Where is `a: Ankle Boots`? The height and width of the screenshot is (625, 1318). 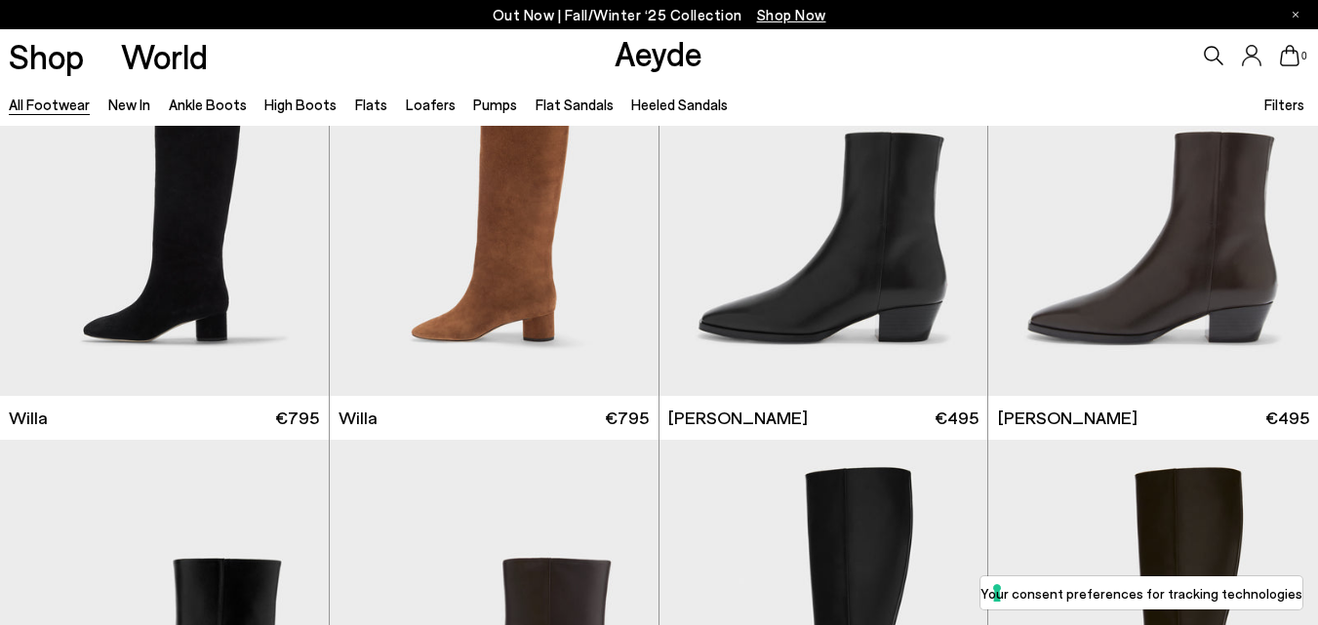 a: Ankle Boots is located at coordinates (208, 104).